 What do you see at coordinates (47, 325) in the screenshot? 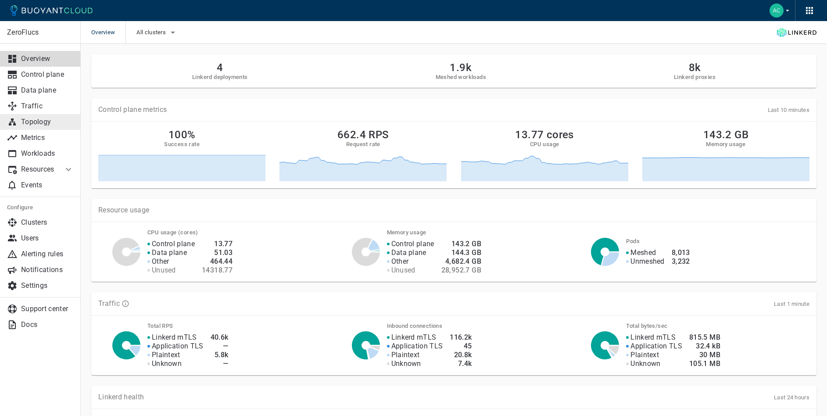
I see `p: Docs` at bounding box center [47, 325].